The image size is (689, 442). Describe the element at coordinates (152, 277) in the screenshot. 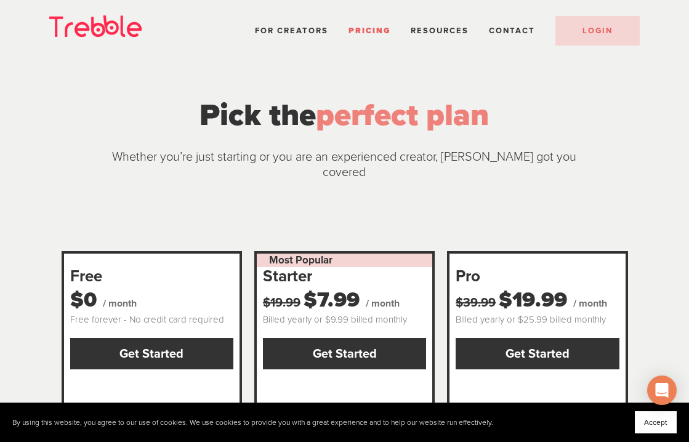

I see `div: Free` at that location.